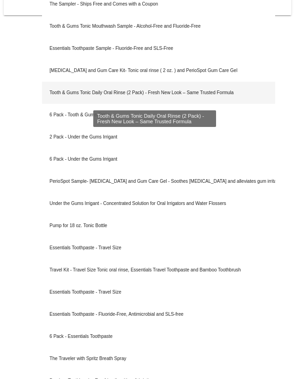 The width and height of the screenshot is (295, 379). I want to click on div: 6 Pack - Tooth & Gums Tonic, so click(158, 115).